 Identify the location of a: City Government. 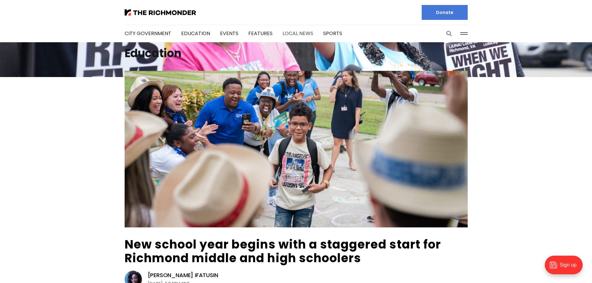
(148, 33).